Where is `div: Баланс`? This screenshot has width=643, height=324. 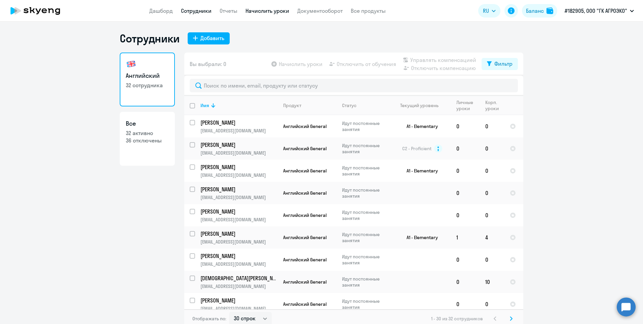 div: Баланс is located at coordinates (535, 11).